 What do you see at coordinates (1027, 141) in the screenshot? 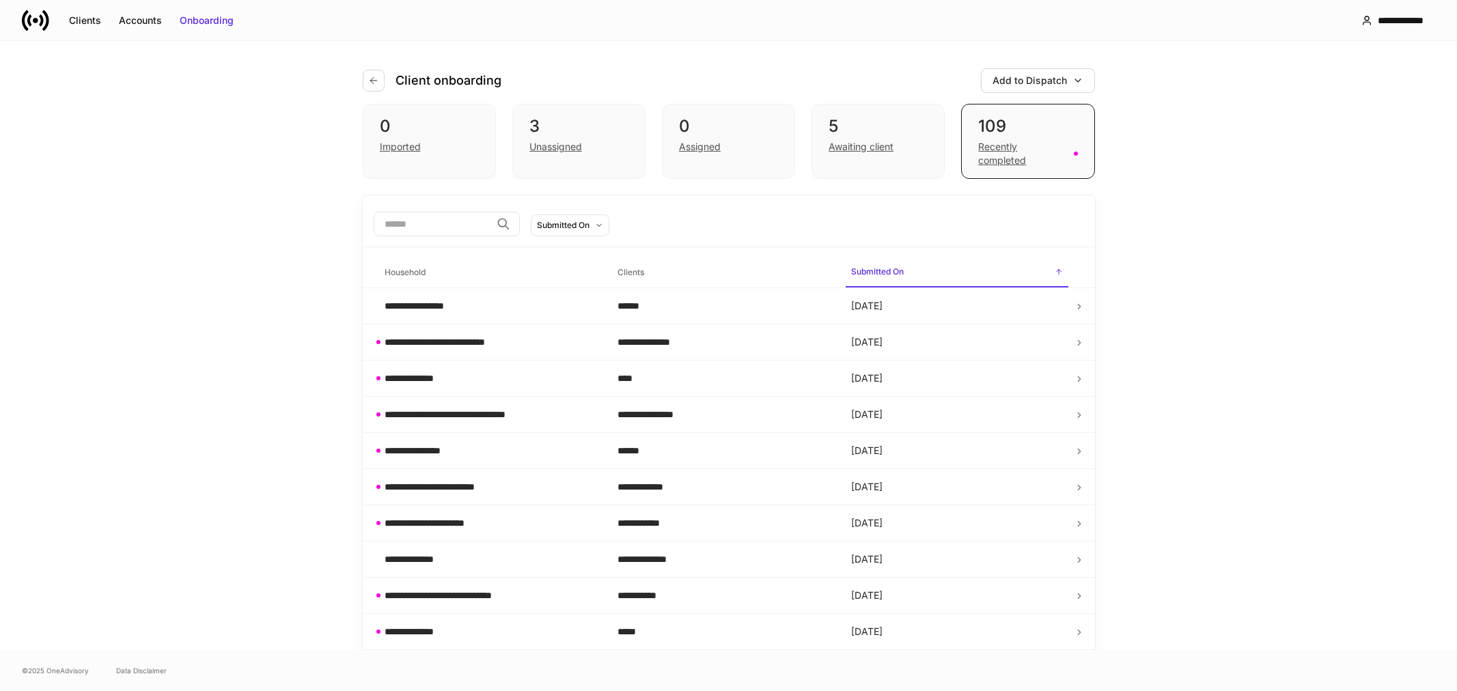
I see `div: 109Recently completed` at bounding box center [1027, 141].